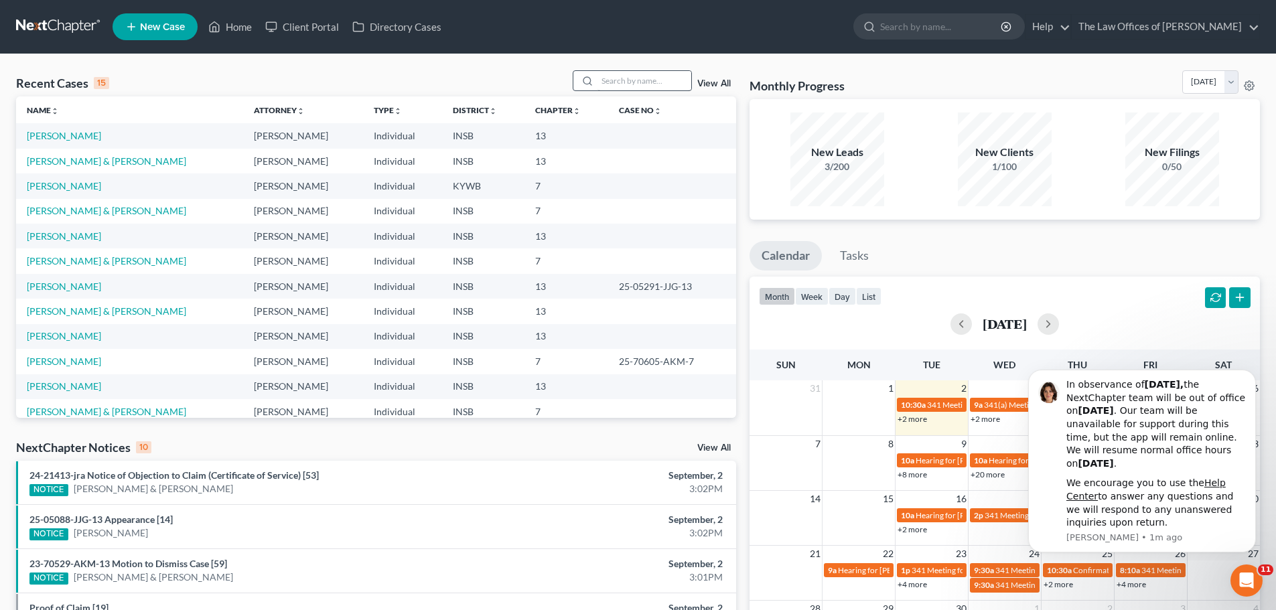 Image resolution: width=1276 pixels, height=610 pixels. What do you see at coordinates (1172, 152) in the screenshot?
I see `div: New Filings` at bounding box center [1172, 152].